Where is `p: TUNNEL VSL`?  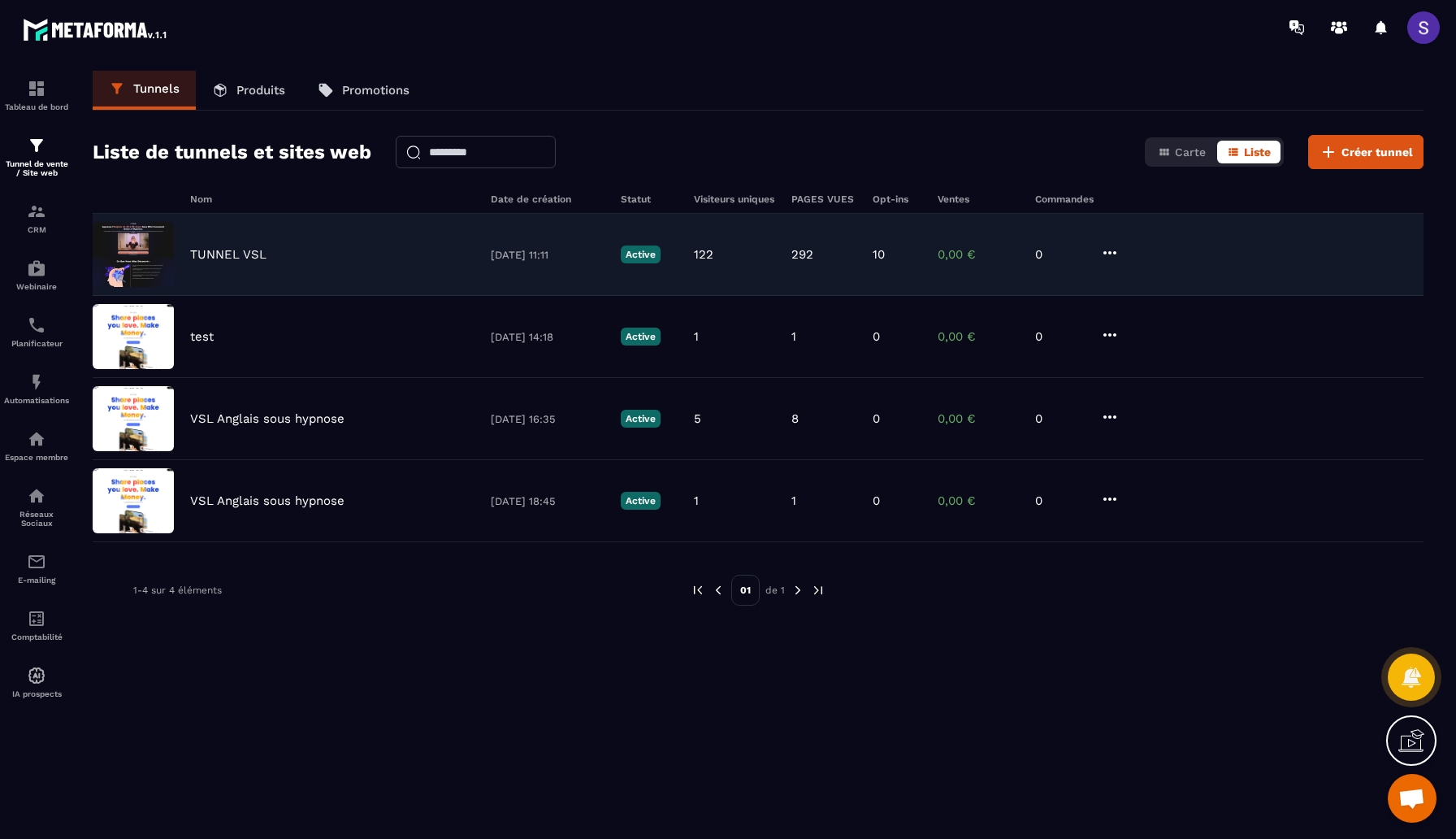
p: TUNNEL VSL is located at coordinates (228, 254).